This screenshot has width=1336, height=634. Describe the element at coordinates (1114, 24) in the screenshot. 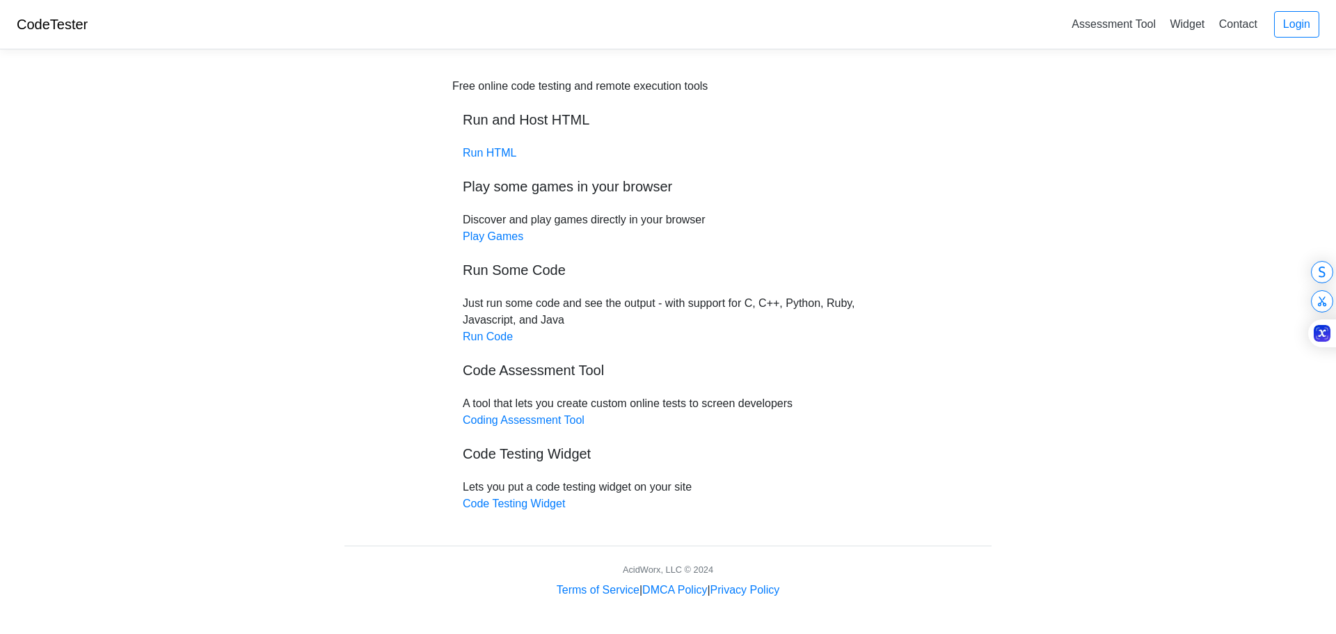

I see `a: Assessment Tool` at that location.